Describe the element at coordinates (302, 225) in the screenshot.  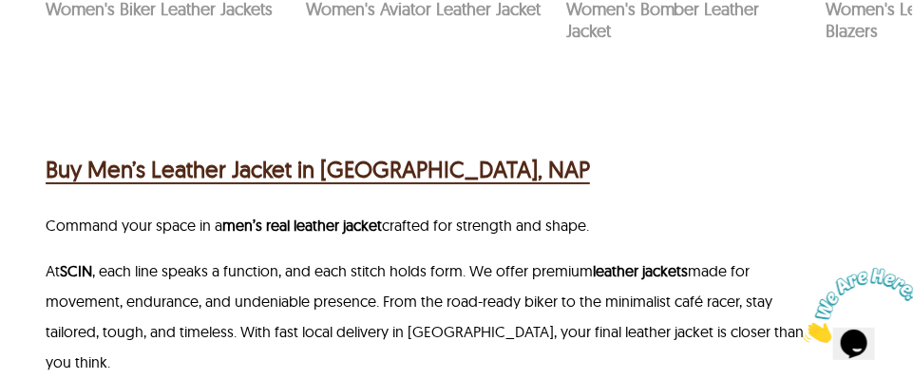
I see `a: men’s real leather jacket` at that location.